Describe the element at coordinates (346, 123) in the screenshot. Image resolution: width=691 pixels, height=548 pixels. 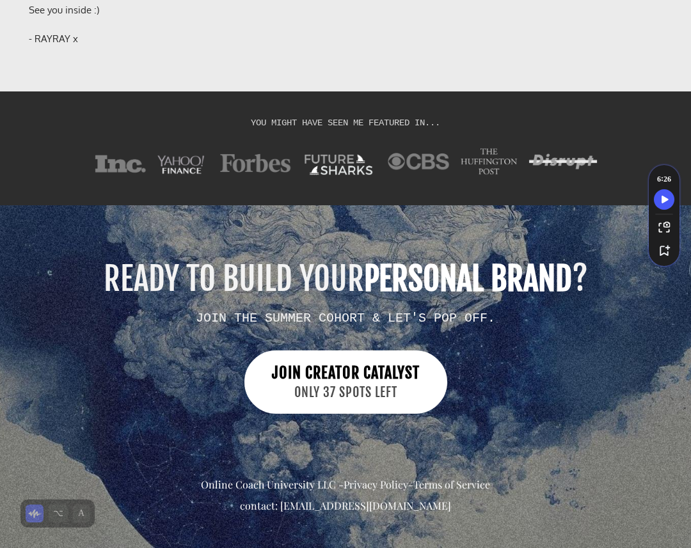
I see `h1: YOU MIGHT HAVE SEEN ME FEATURED IN...` at that location.